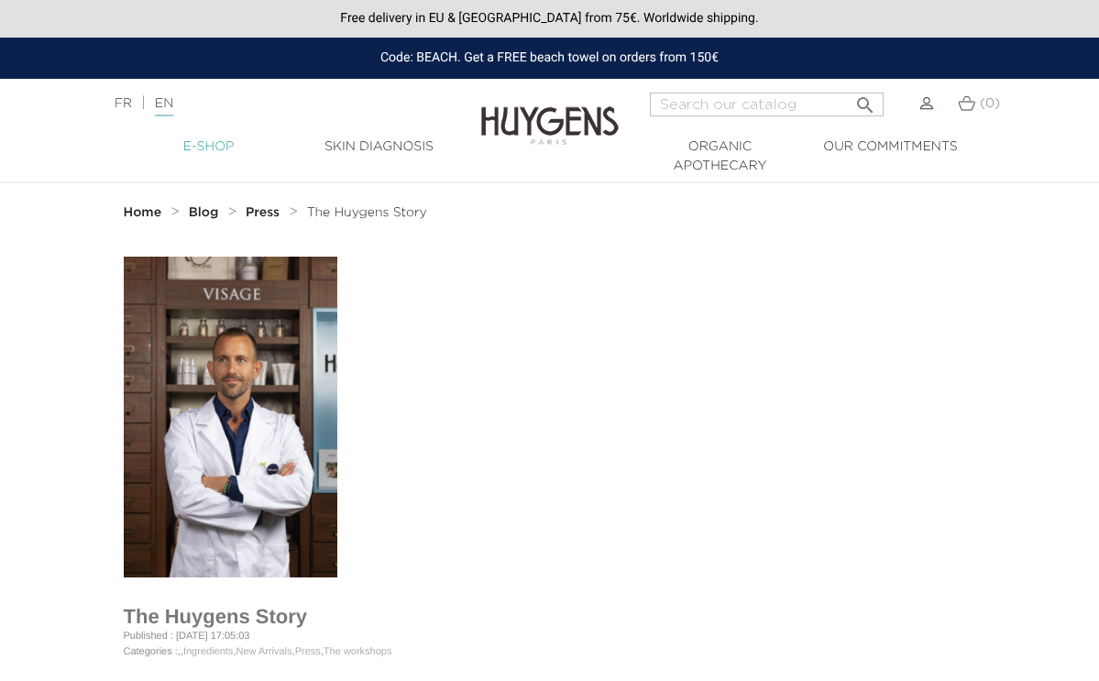  Describe the element at coordinates (550, 112) in the screenshot. I see `img: Huygens` at that location.